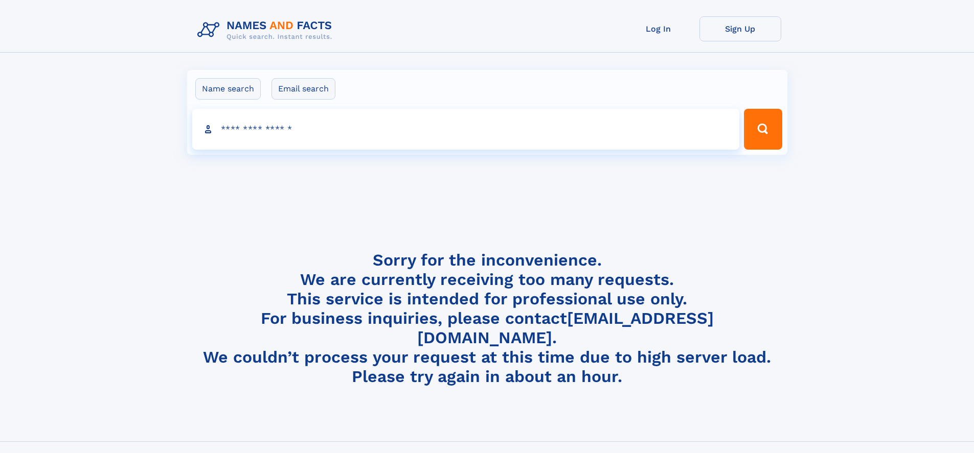 This screenshot has height=453, width=974. Describe the element at coordinates (303, 89) in the screenshot. I see `label: Email search` at that location.